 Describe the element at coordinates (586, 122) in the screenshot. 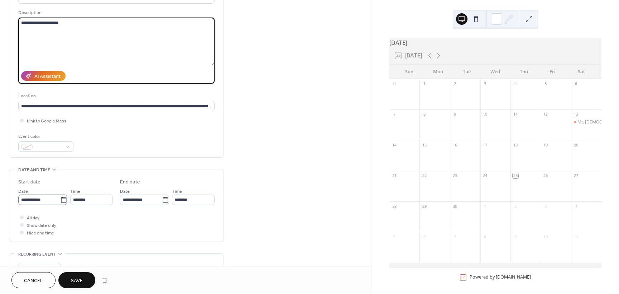

I see `div: Mt. Zion Baptist Church` at that location.